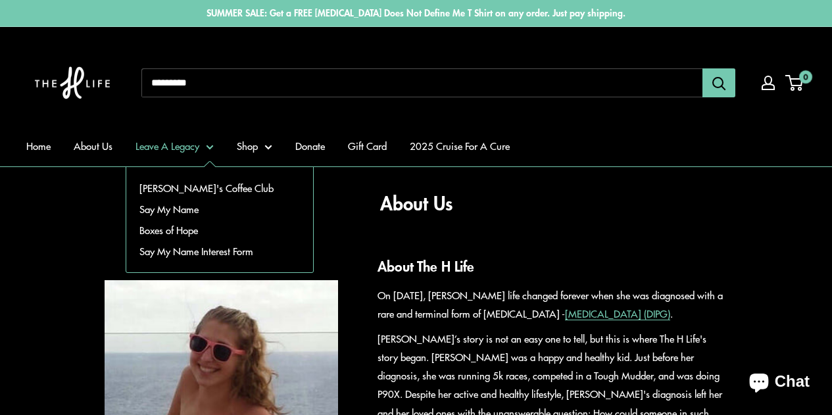  What do you see at coordinates (174, 146) in the screenshot?
I see `a: Leave A Legacy` at bounding box center [174, 146].